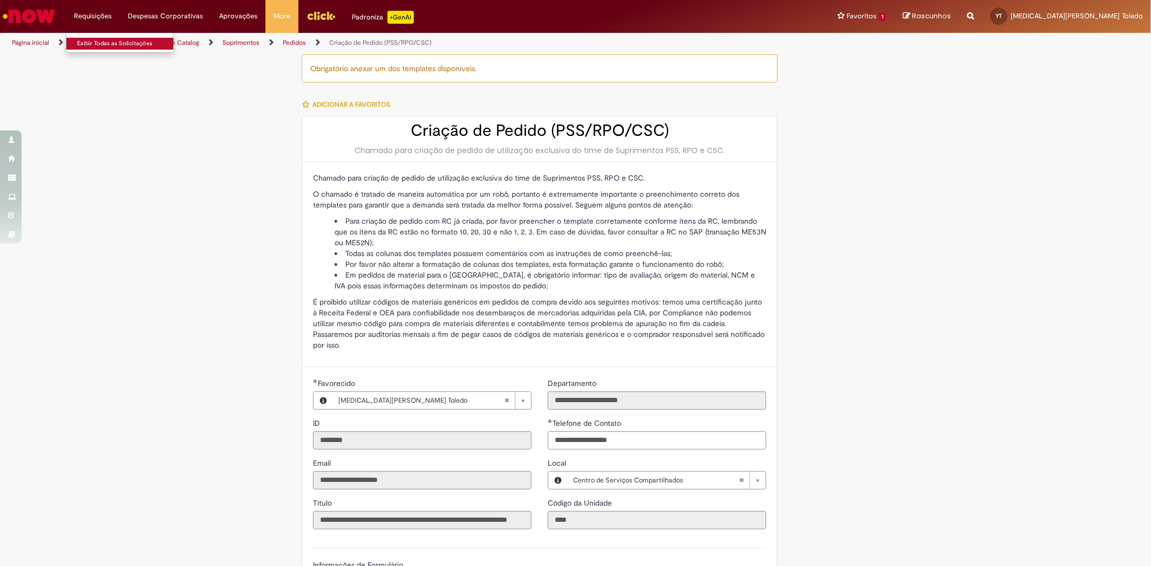 Image resolution: width=1151 pixels, height=566 pixels. I want to click on span: Somente leitura - Código da Unidade, so click(581, 503).